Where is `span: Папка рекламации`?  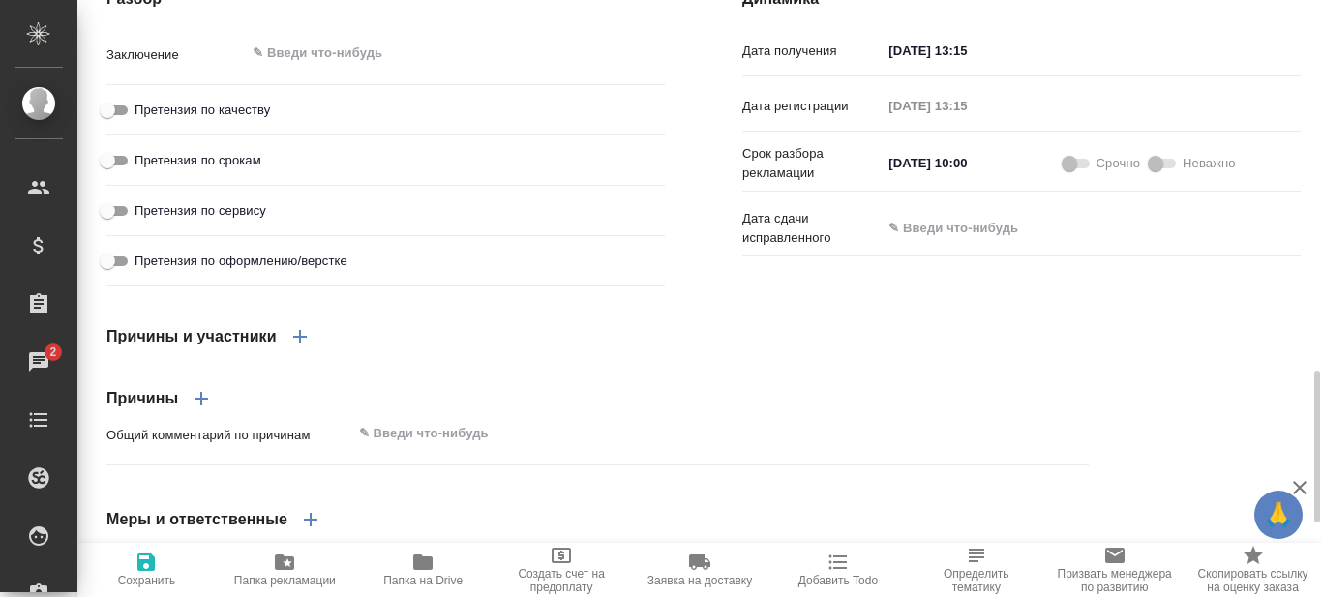
span: Папка рекламации is located at coordinates (284, 581).